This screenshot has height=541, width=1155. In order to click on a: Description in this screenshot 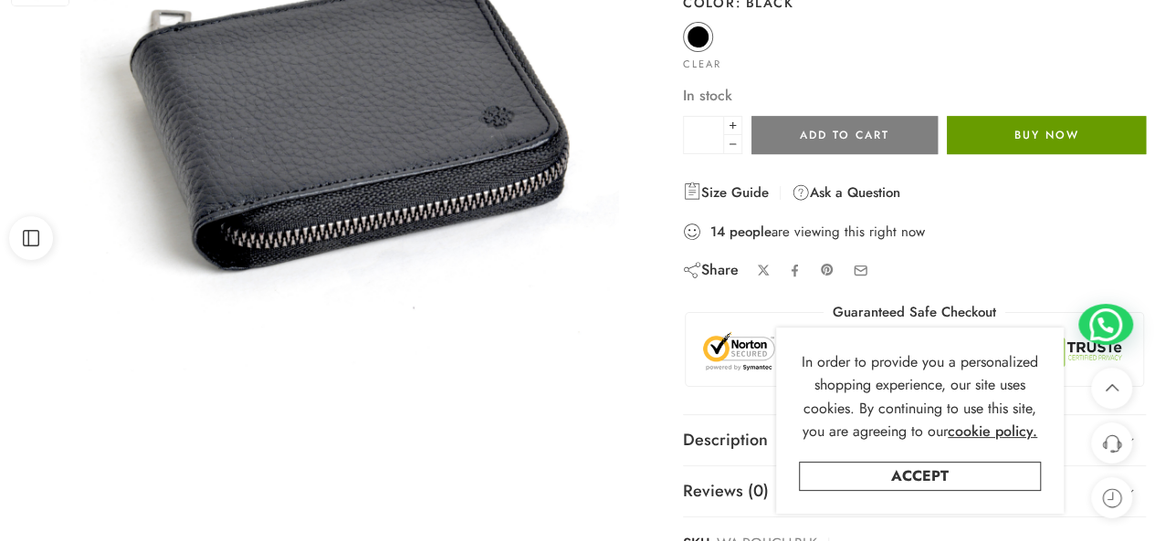, I will do `click(914, 441)`.